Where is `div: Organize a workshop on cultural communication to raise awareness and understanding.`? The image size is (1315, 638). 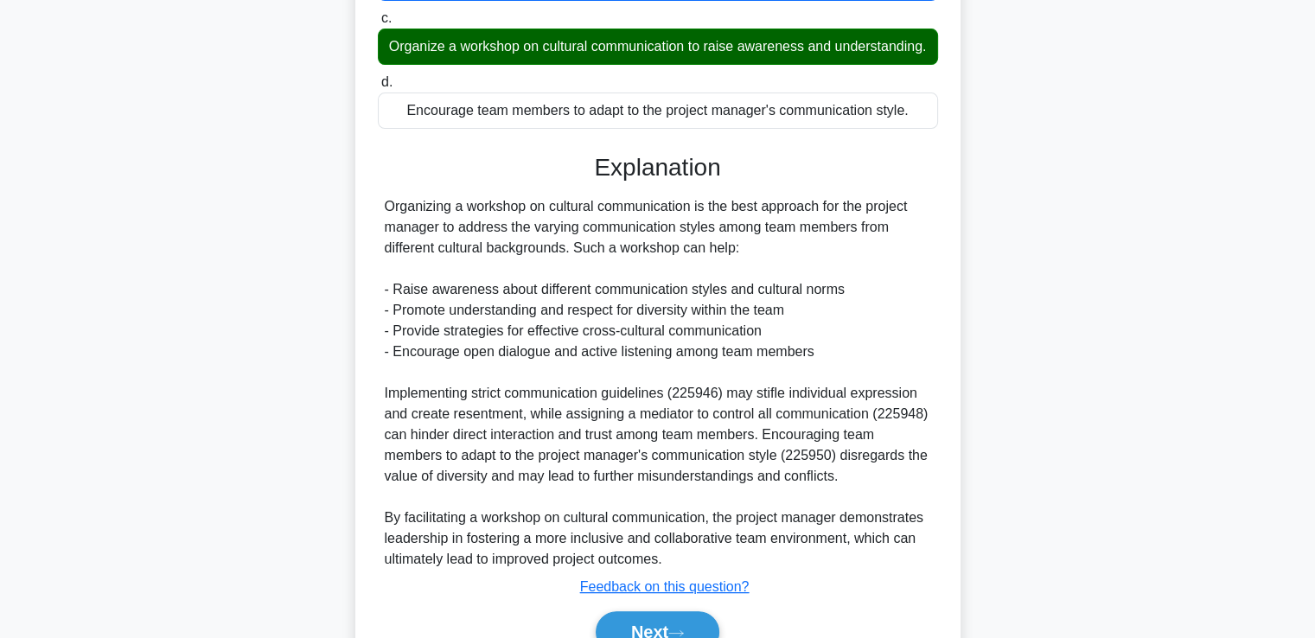
div: Organize a workshop on cultural communication to raise awareness and understanding. is located at coordinates (658, 47).